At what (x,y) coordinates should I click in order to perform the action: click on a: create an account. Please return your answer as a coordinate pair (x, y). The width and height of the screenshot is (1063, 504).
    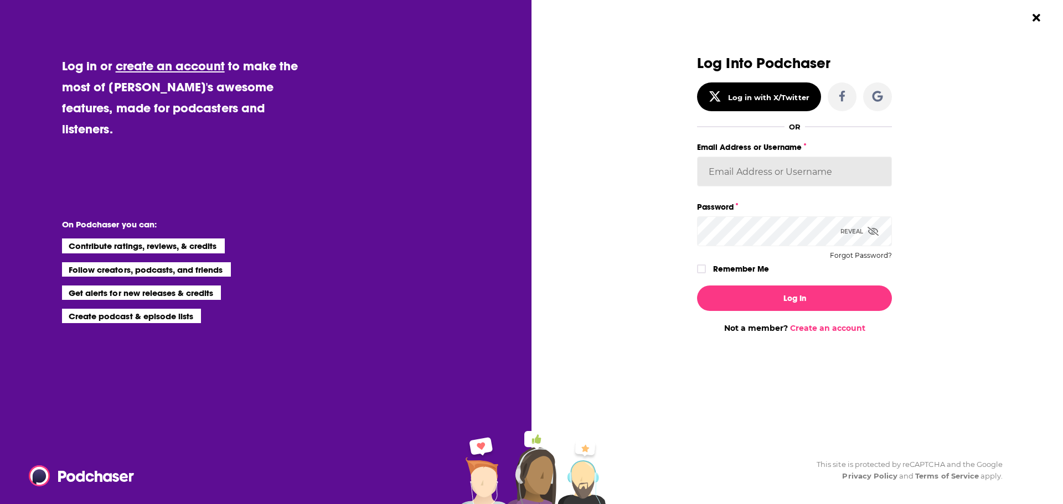
    Looking at the image, I should click on (170, 66).